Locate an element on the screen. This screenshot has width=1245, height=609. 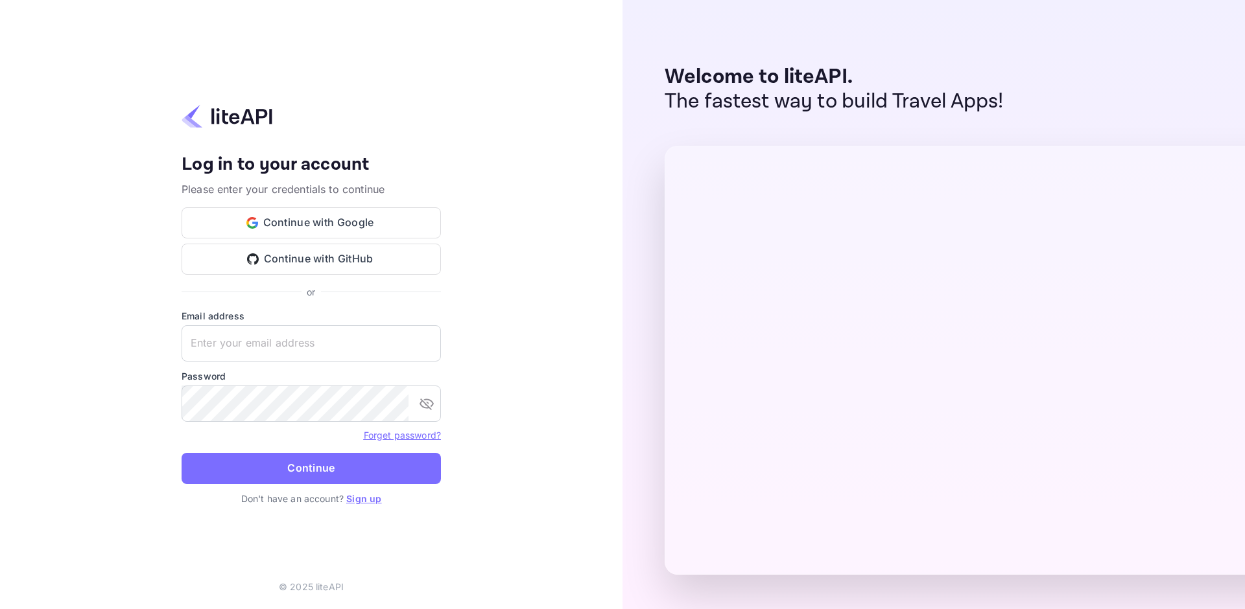
button: Continue with Google is located at coordinates (311, 223).